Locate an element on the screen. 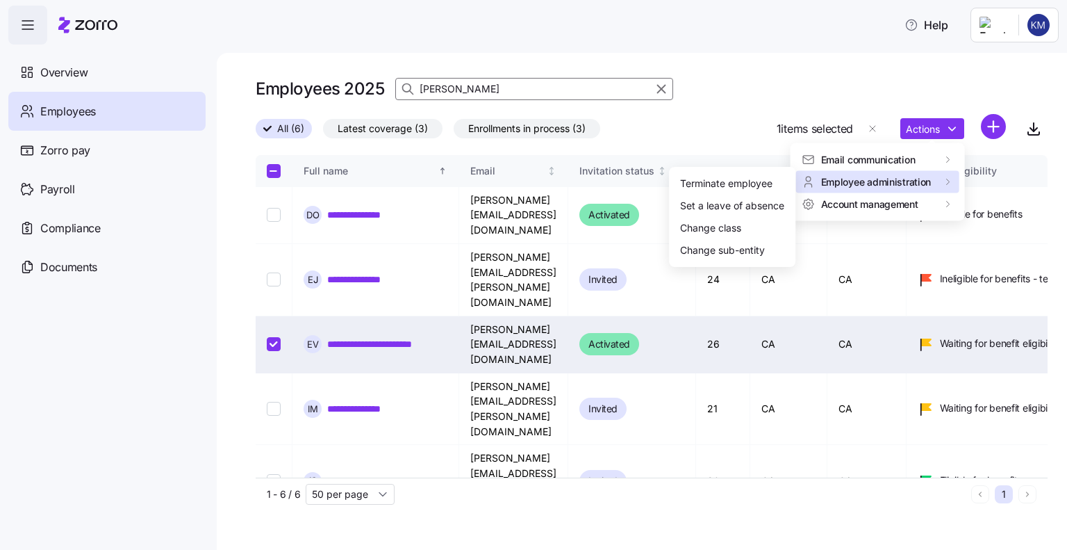 The height and width of the screenshot is (550, 1067). div: Change class is located at coordinates (711, 228).